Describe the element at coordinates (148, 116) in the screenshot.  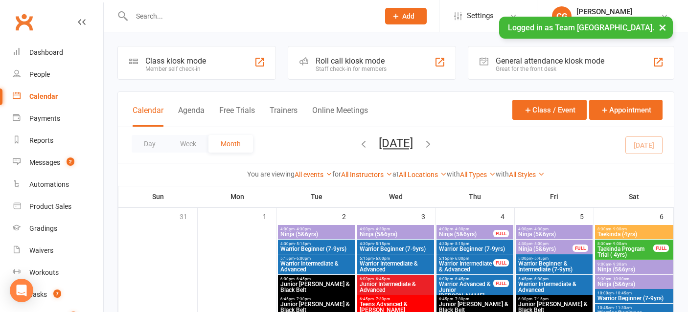
I see `button: Calendar` at that location.